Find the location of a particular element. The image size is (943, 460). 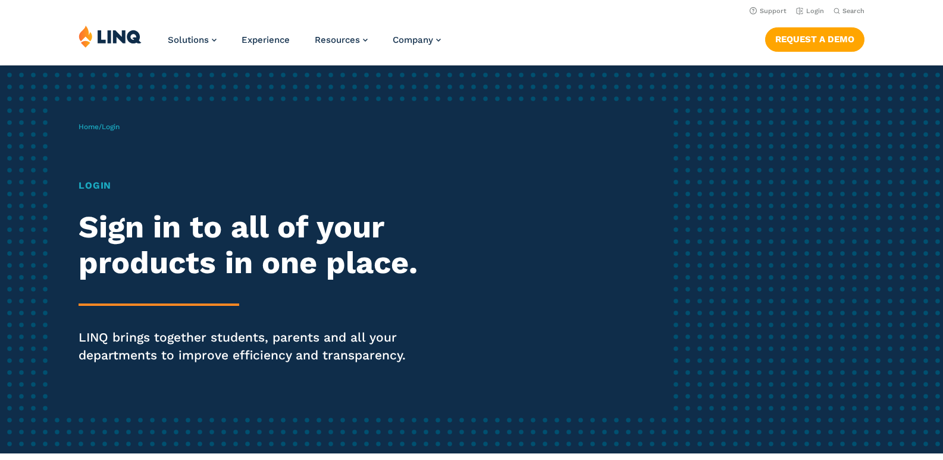

a: Request a Demo is located at coordinates (814, 39).